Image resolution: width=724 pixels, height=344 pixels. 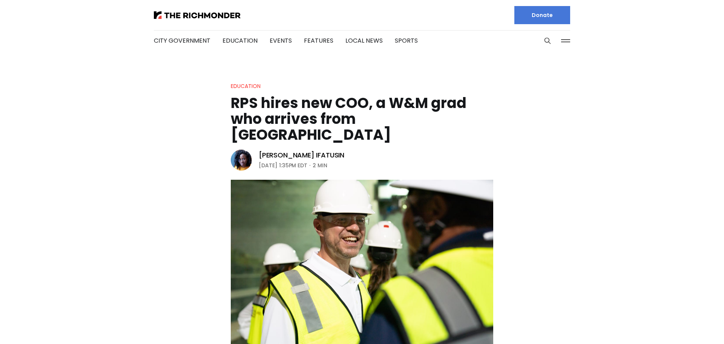 I want to click on span: 2 min, so click(x=320, y=165).